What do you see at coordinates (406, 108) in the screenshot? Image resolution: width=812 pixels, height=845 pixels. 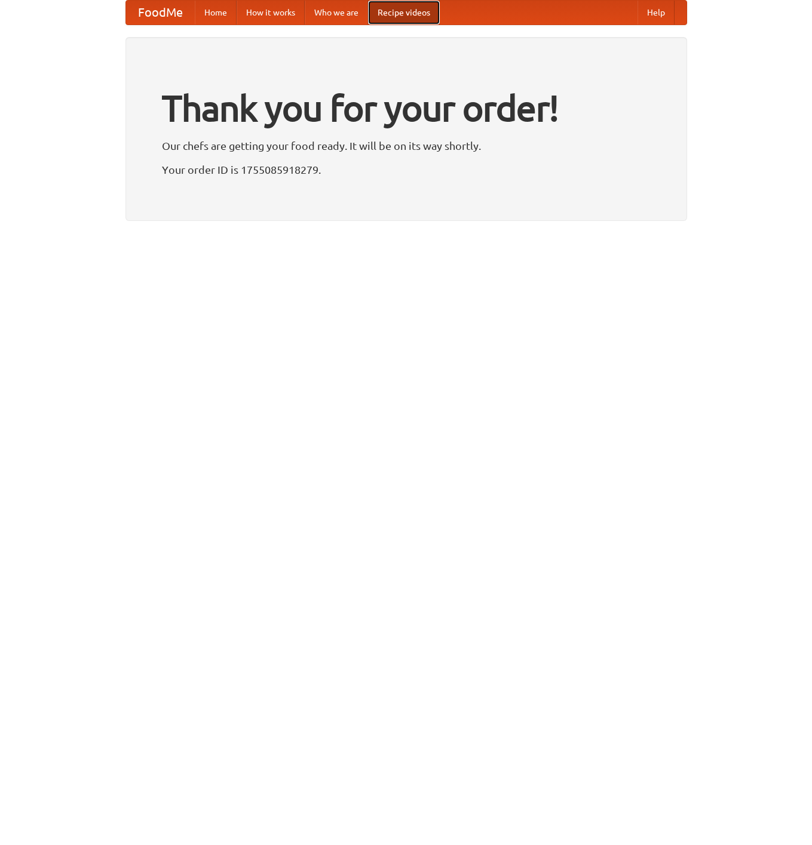 I see `h1: Thank you for your order!` at bounding box center [406, 108].